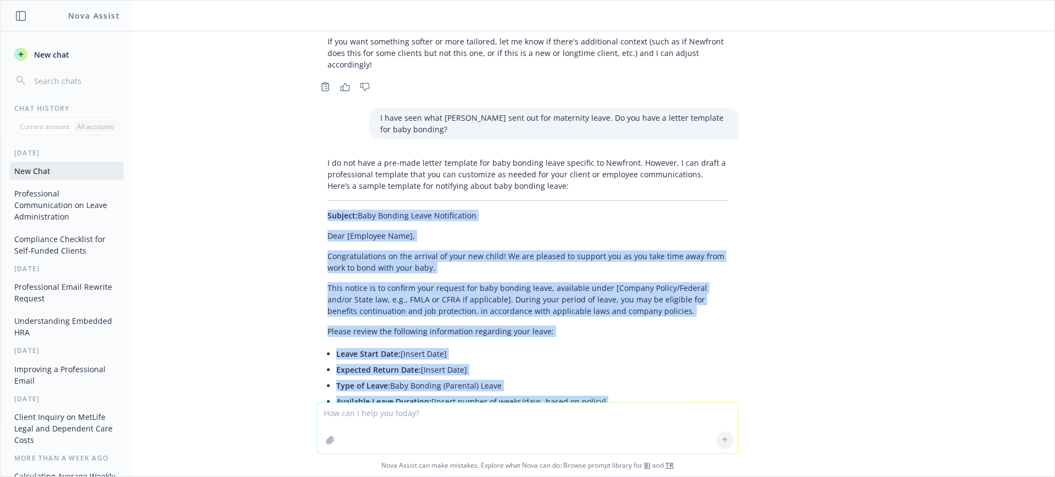 This screenshot has width=1055, height=477. Describe the element at coordinates (532, 386) in the screenshot. I see `li: Baby Bonding (Parental) Leave` at that location.